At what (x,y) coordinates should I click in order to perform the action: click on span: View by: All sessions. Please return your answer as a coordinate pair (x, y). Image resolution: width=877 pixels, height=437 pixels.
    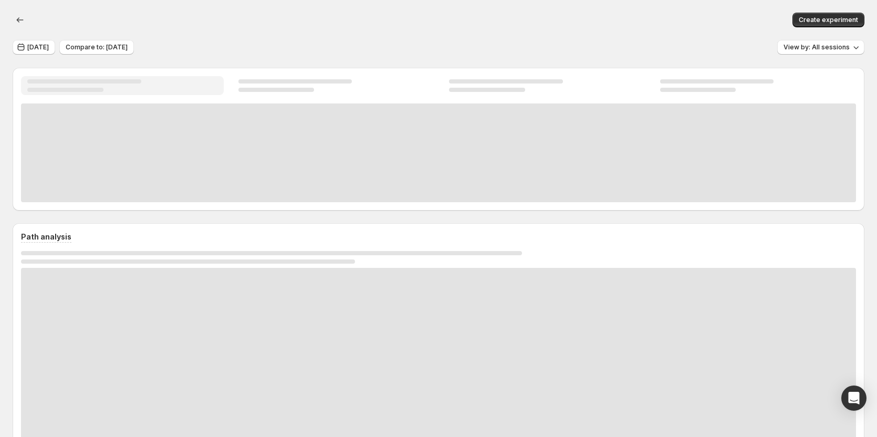
    Looking at the image, I should click on (816, 47).